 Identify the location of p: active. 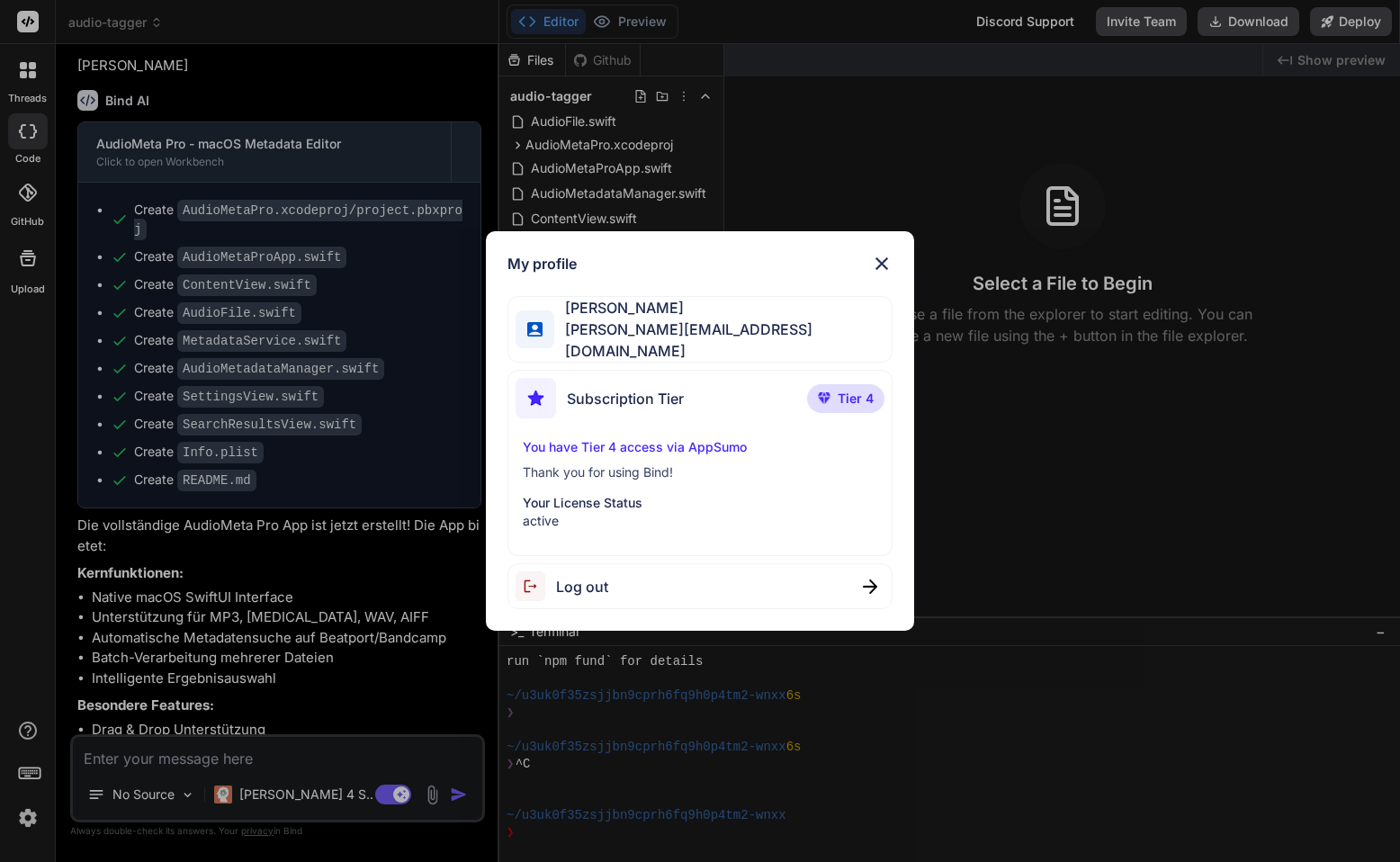
(700, 521).